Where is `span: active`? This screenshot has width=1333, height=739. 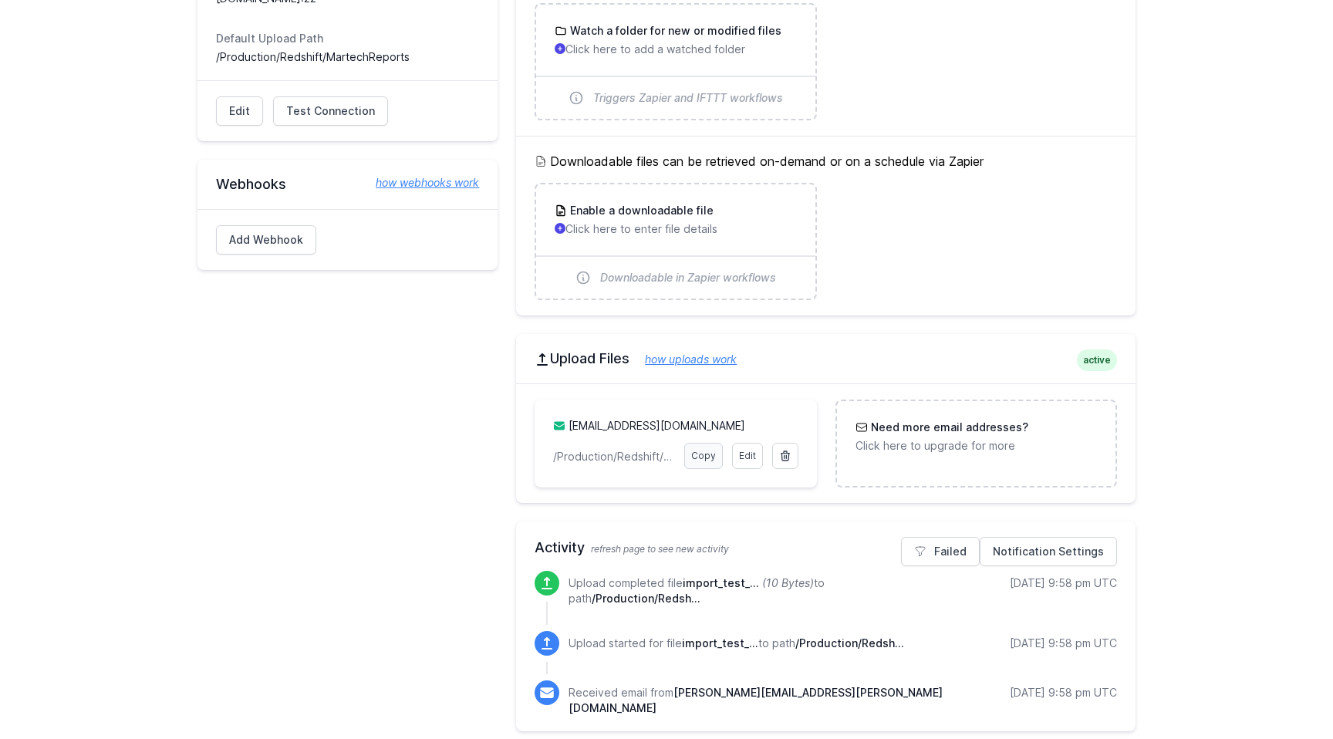
span: active is located at coordinates (1097, 360).